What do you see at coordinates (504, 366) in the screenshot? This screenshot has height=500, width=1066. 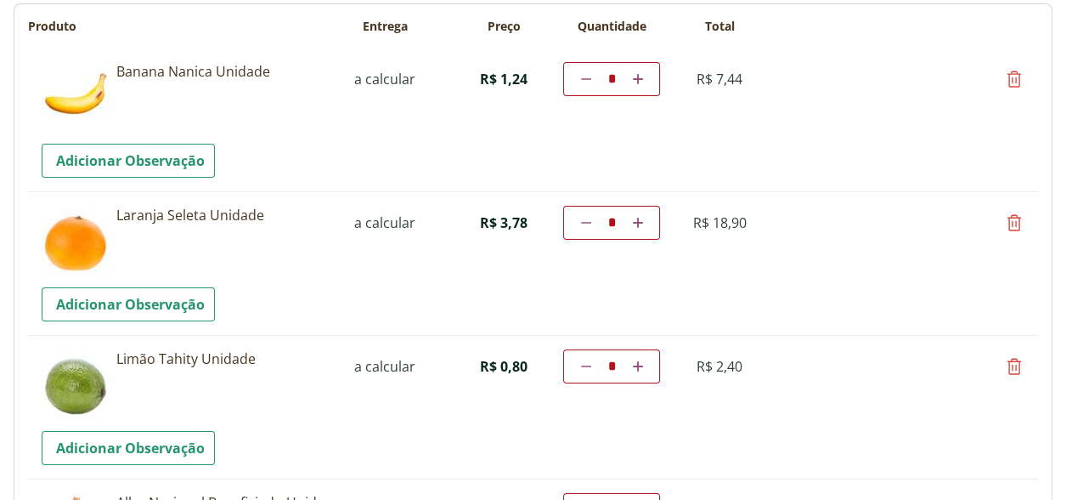 I see `span: R$ 0,80` at bounding box center [504, 366].